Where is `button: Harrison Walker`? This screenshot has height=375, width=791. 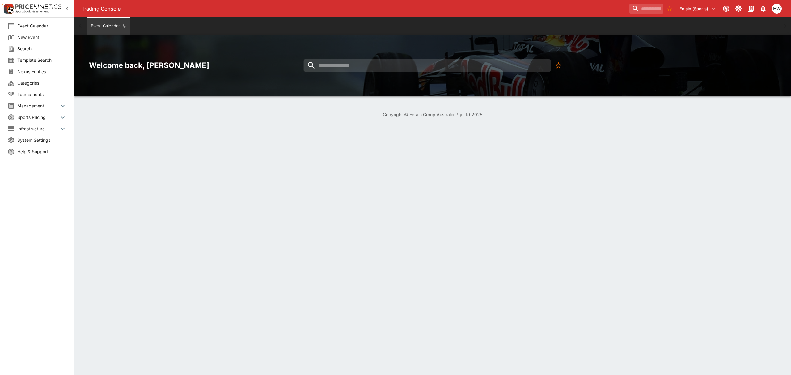
button: Harrison Walker is located at coordinates (777, 9).